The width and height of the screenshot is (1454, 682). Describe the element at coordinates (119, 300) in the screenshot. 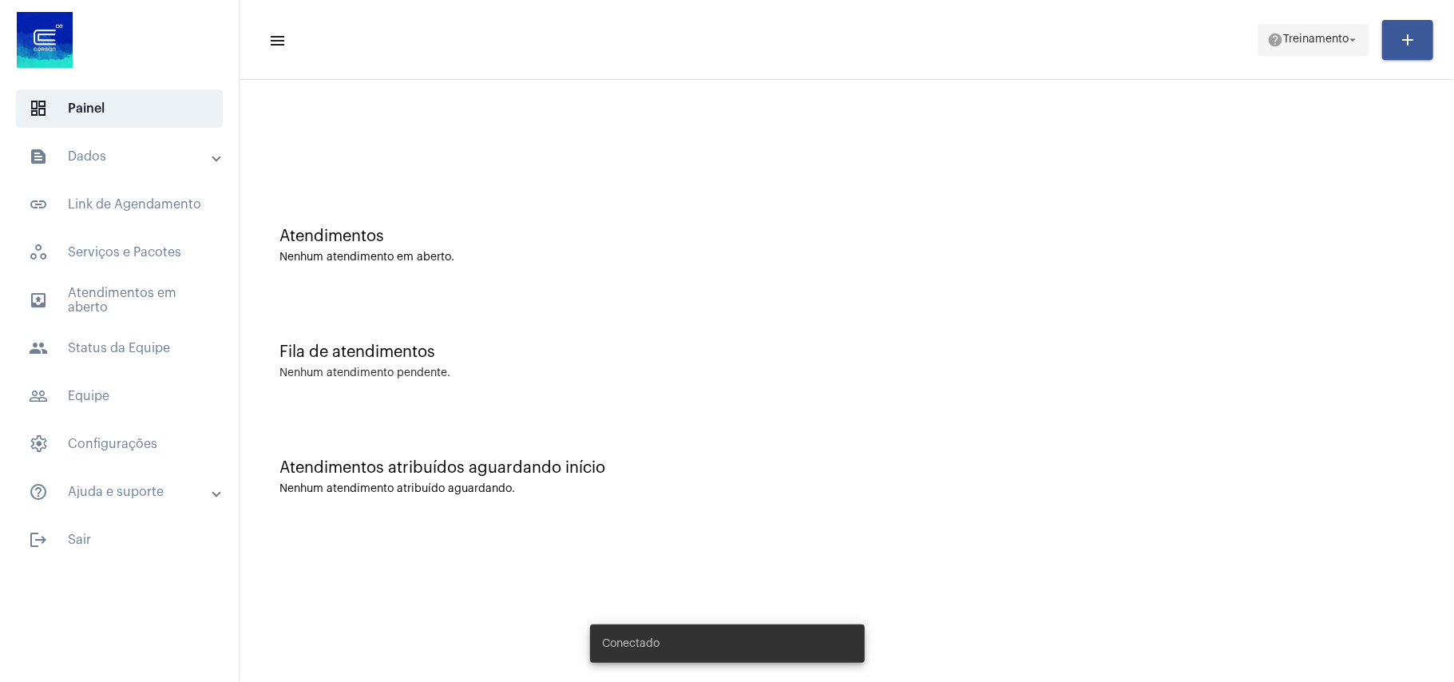

I see `span: Atendimentos em aberto` at that location.